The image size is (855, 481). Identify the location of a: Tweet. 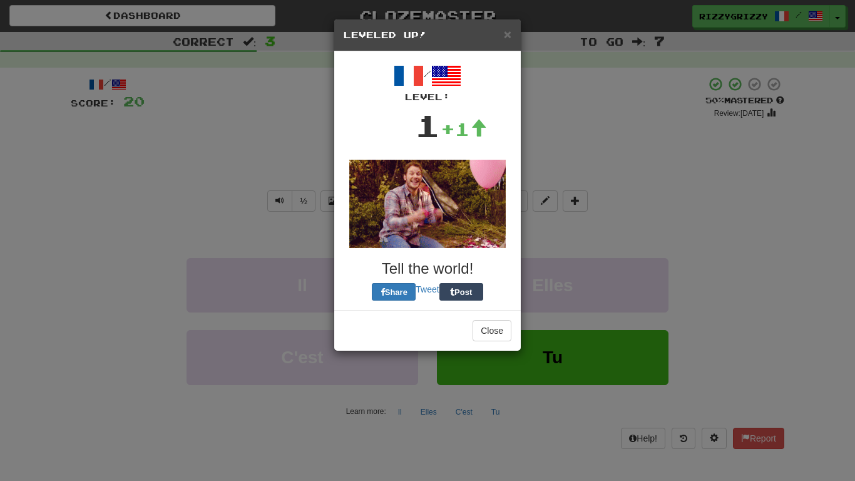
(427, 289).